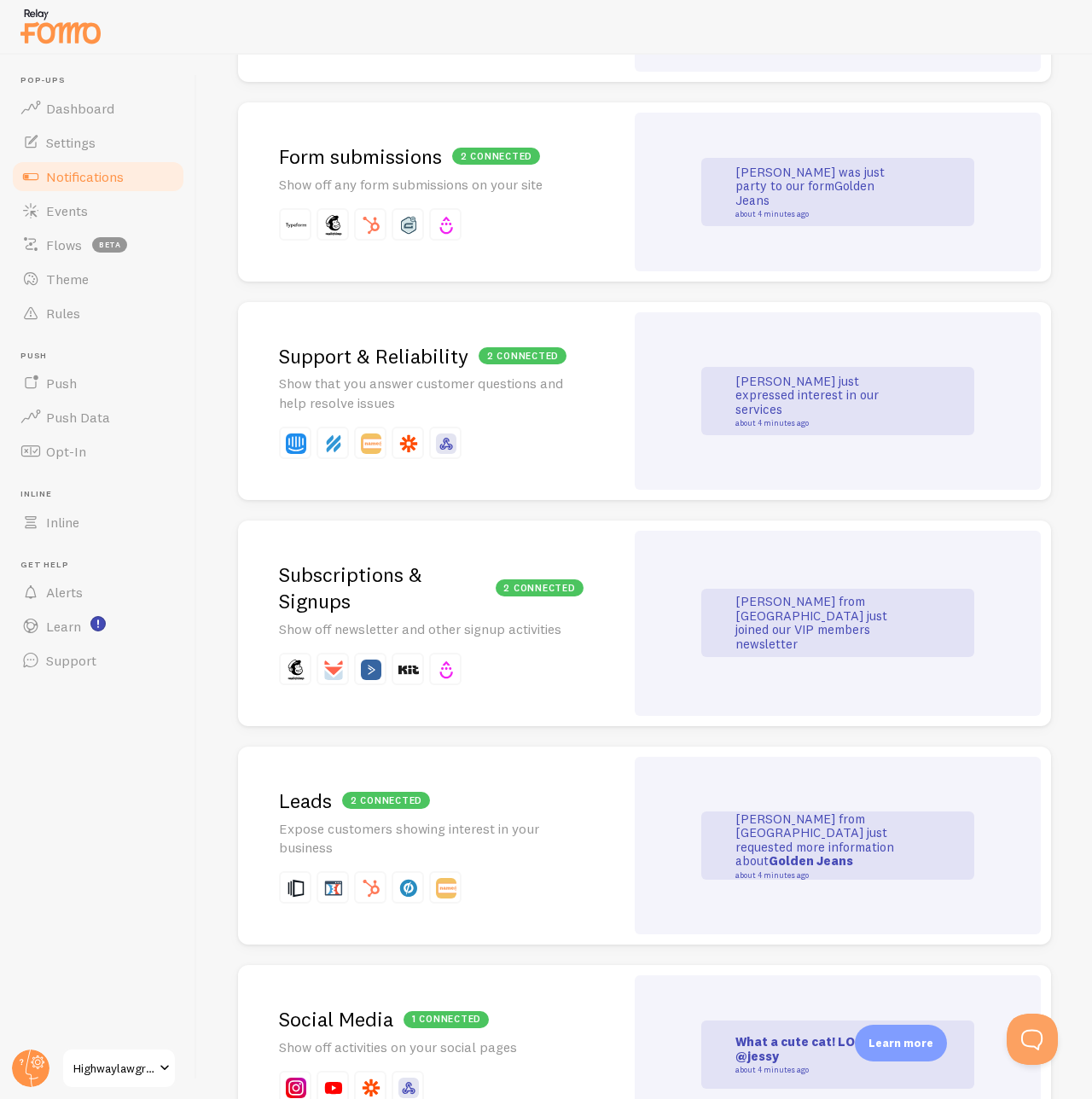  What do you see at coordinates (98, 313) in the screenshot?
I see `a: Rules` at bounding box center [98, 313].